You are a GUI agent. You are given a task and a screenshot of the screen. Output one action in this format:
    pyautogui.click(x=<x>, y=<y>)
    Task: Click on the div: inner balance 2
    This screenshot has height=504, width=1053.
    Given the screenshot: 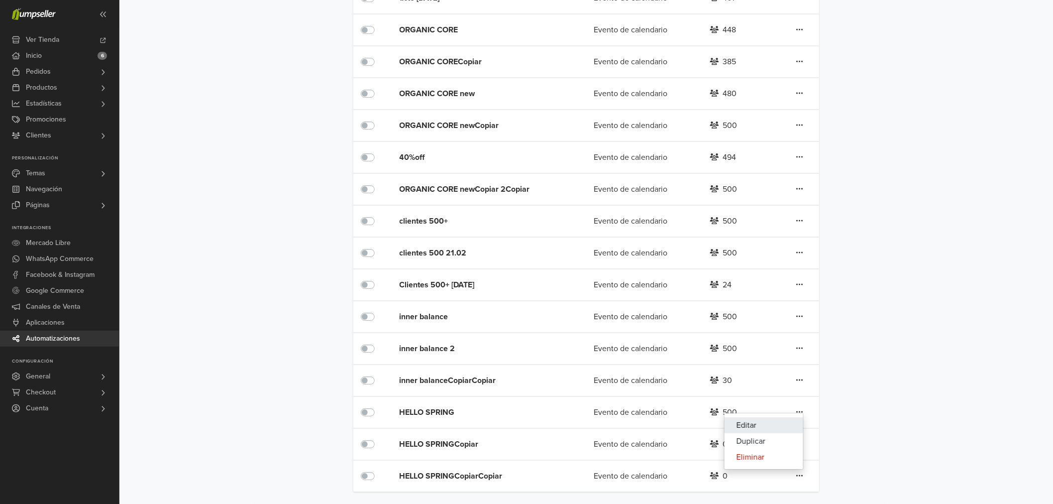 What is the action you would take?
    pyautogui.click(x=477, y=348)
    